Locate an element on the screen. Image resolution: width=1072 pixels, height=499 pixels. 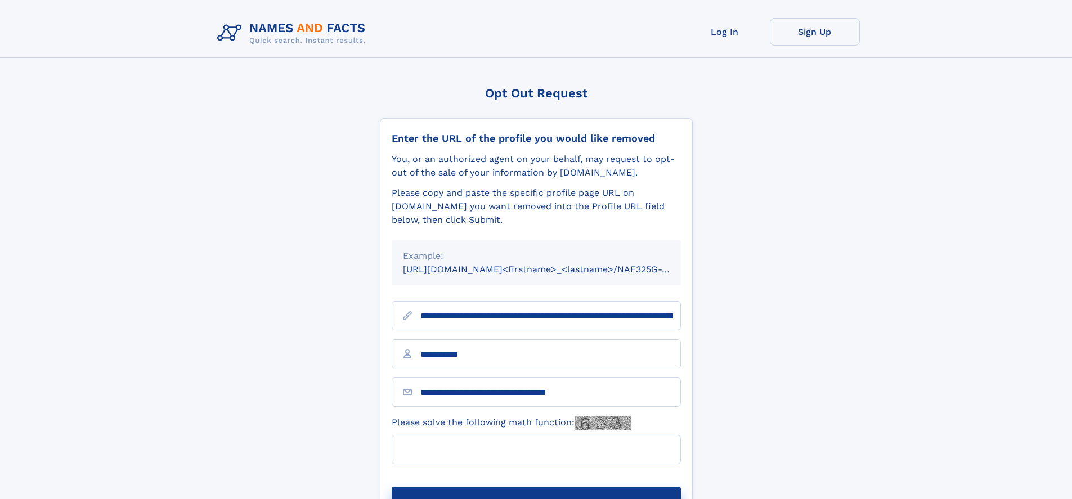
div: Enter the URL of the profile you would like removed is located at coordinates (536, 138).